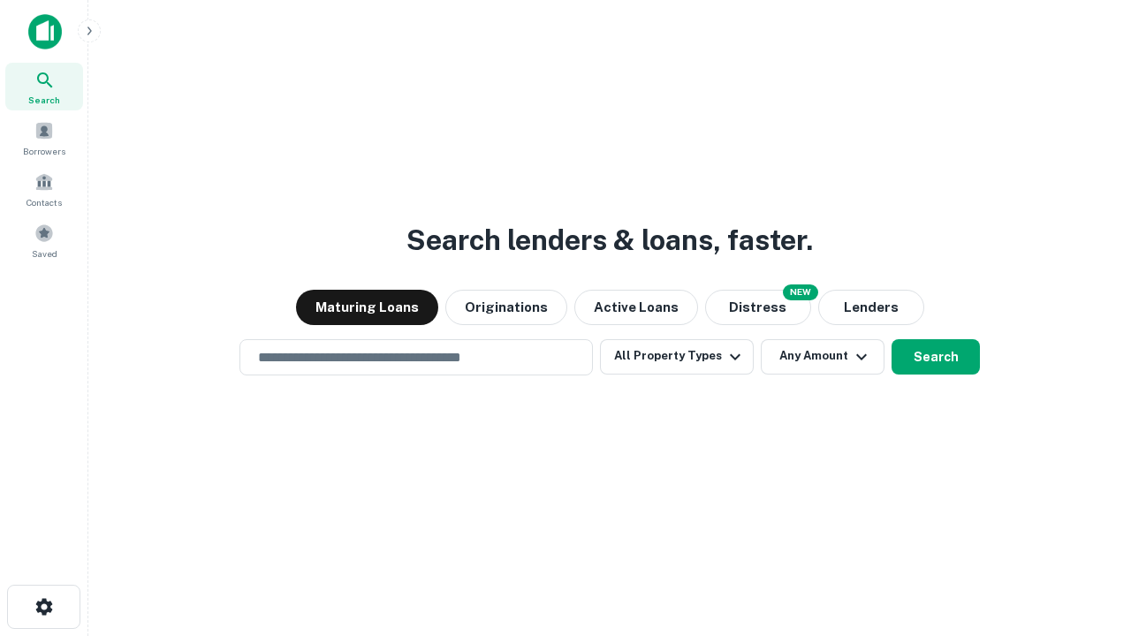  I want to click on img: capitalize-icon.png, so click(45, 32).